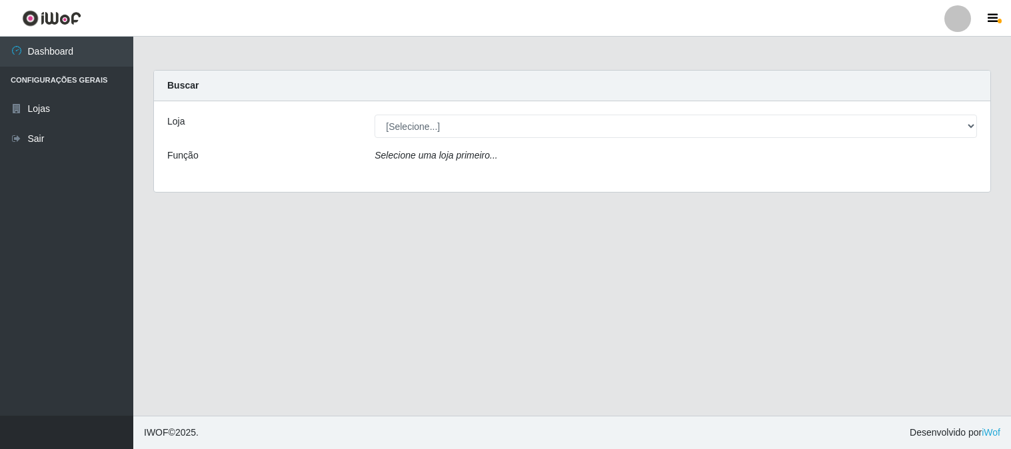 This screenshot has width=1011, height=449. Describe the element at coordinates (51, 18) in the screenshot. I see `img: CoreUI Logo` at that location.